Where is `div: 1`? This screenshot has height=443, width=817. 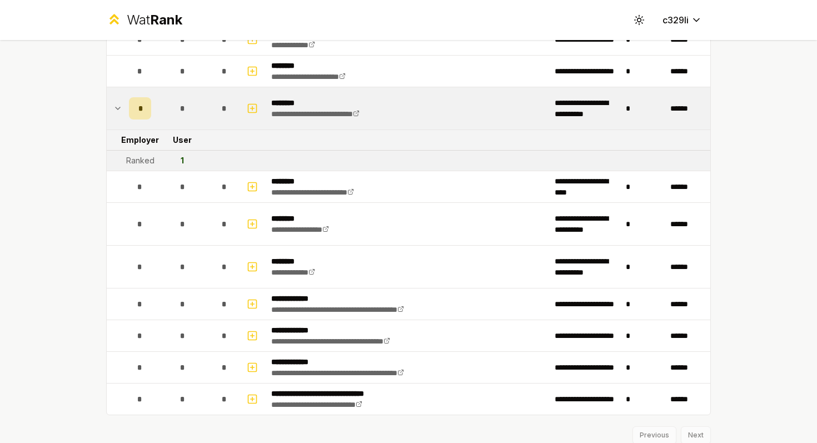 div: 1 is located at coordinates (182, 161).